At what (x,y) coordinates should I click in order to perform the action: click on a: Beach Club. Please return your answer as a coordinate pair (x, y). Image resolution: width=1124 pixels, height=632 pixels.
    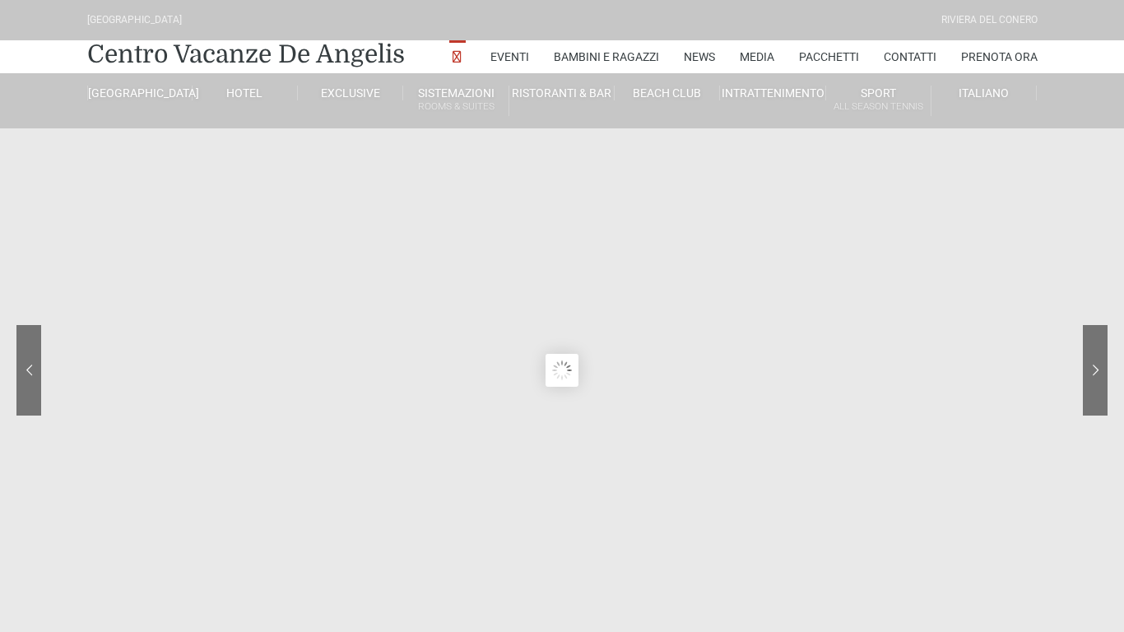
    Looking at the image, I should click on (667, 93).